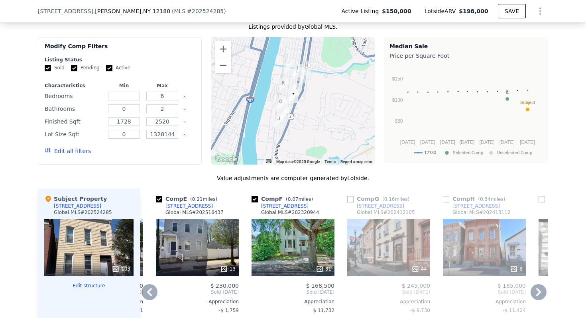 The image size is (586, 318). I want to click on div: Global MLS # 202516437, so click(194, 212).